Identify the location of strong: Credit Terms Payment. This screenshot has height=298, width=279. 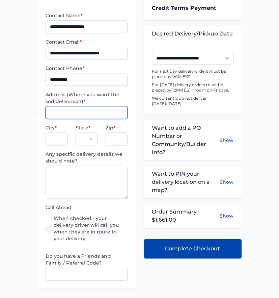
(184, 8).